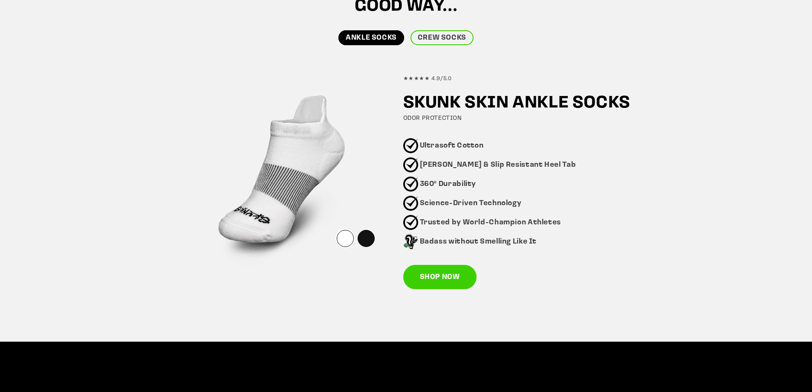 This screenshot has width=812, height=392. Describe the element at coordinates (478, 241) in the screenshot. I see `strong: Badass without Smelling Like It` at that location.